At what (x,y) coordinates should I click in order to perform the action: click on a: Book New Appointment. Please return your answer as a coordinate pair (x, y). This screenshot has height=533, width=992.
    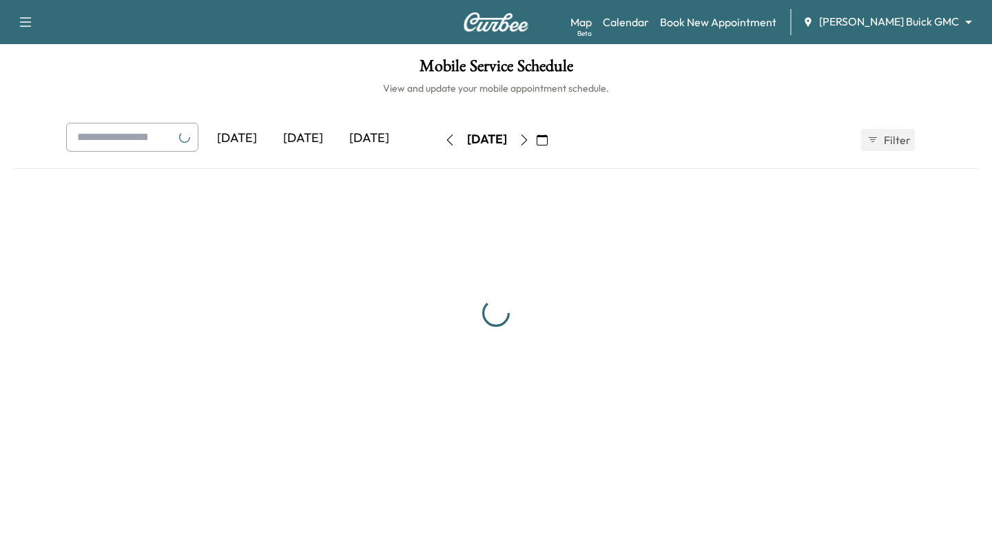
    Looking at the image, I should click on (718, 22).